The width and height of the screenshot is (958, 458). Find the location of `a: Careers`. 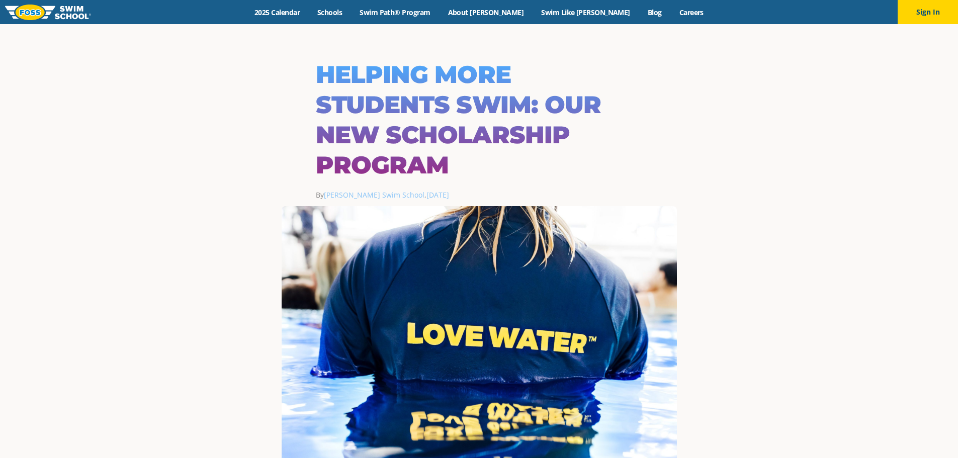

a: Careers is located at coordinates (691, 12).